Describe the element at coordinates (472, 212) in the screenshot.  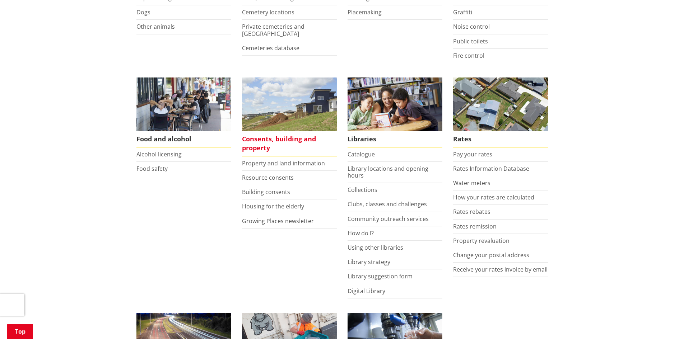
I see `a: Rates rebates` at that location.